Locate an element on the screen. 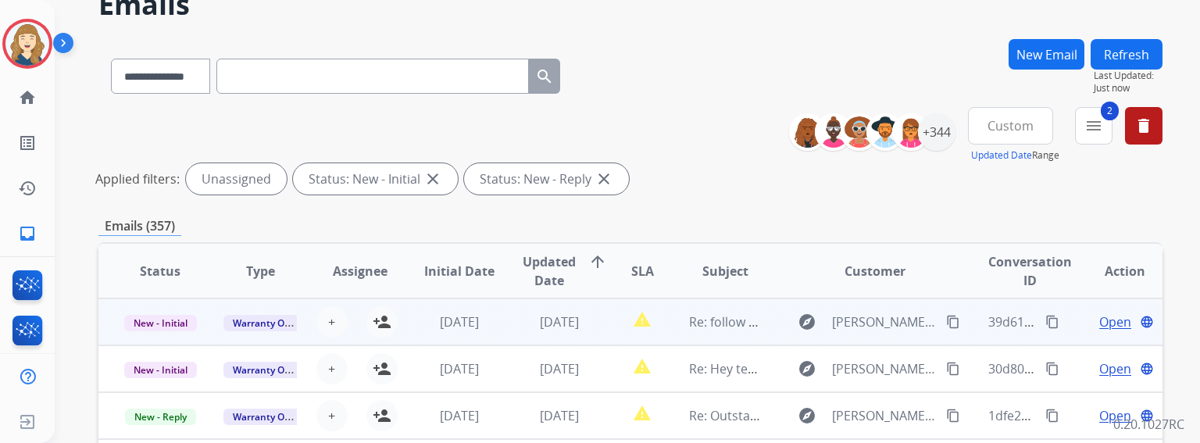 This screenshot has height=443, width=1200. p: Applied filters: is located at coordinates (137, 179).